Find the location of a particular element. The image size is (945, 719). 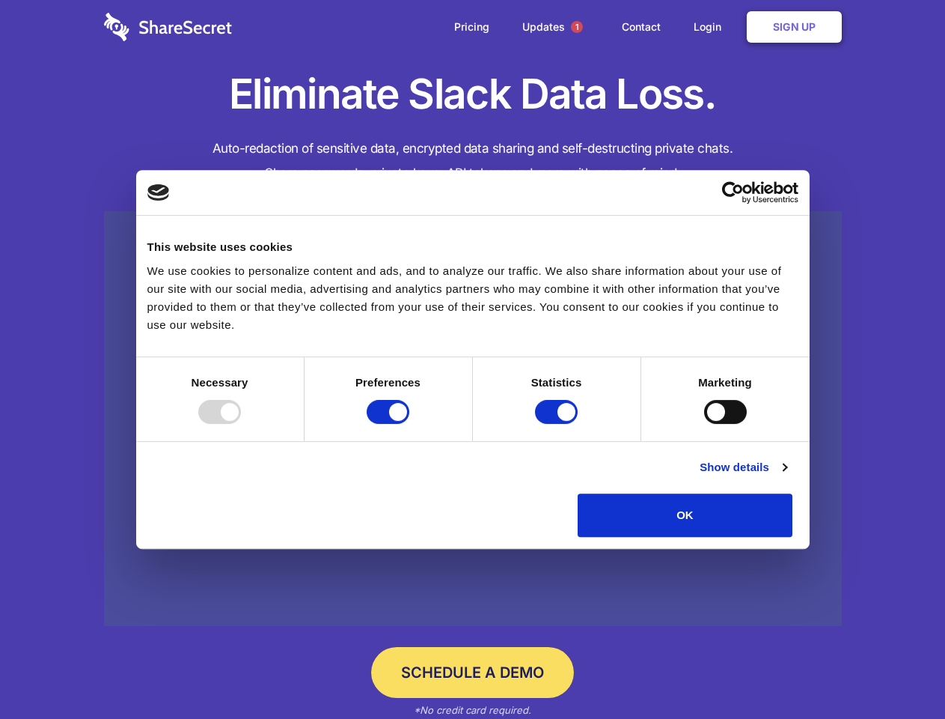

a: Usercentrics Cookiebot - opens in a new window is located at coordinates (733, 192).